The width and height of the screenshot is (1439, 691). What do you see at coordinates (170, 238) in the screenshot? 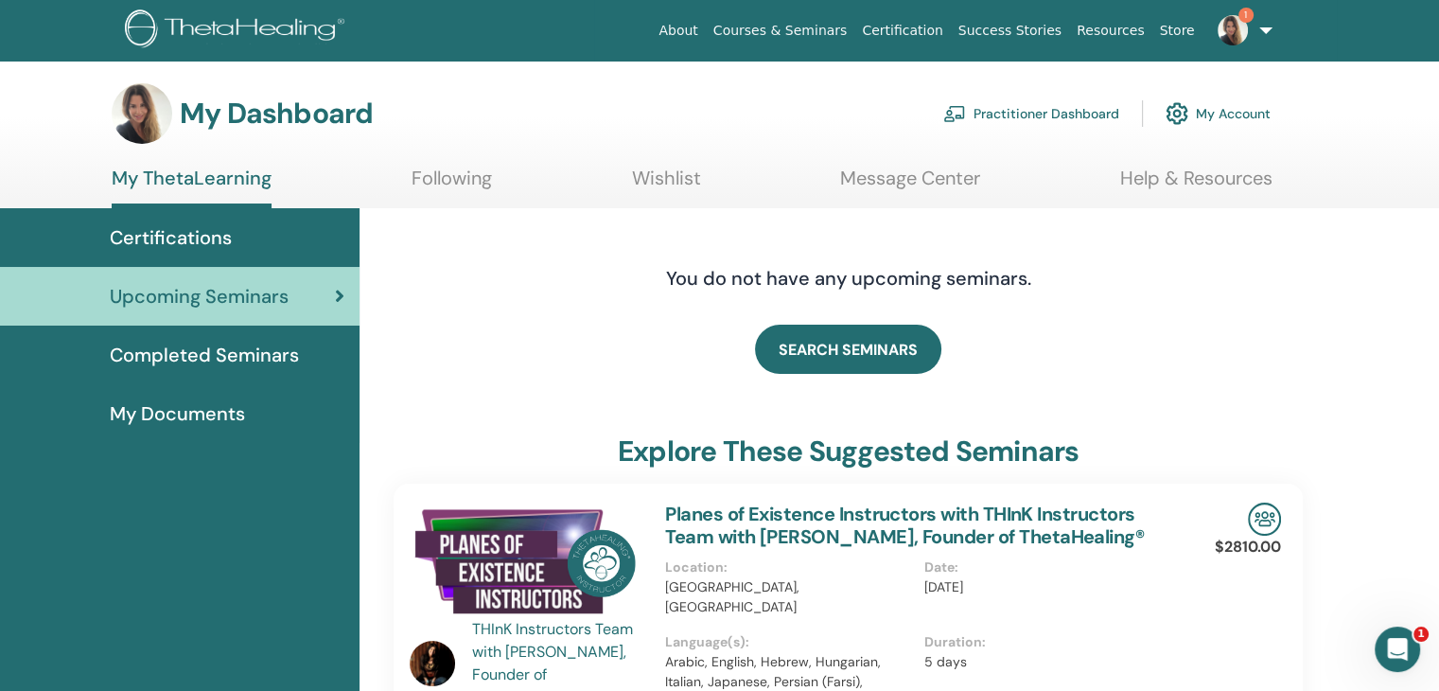
I see `span: Certifications` at bounding box center [170, 238].